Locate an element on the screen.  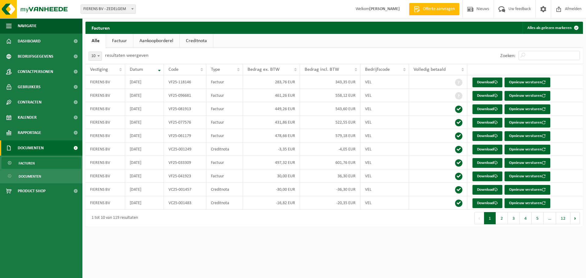
button: 5 is located at coordinates (538, 218).